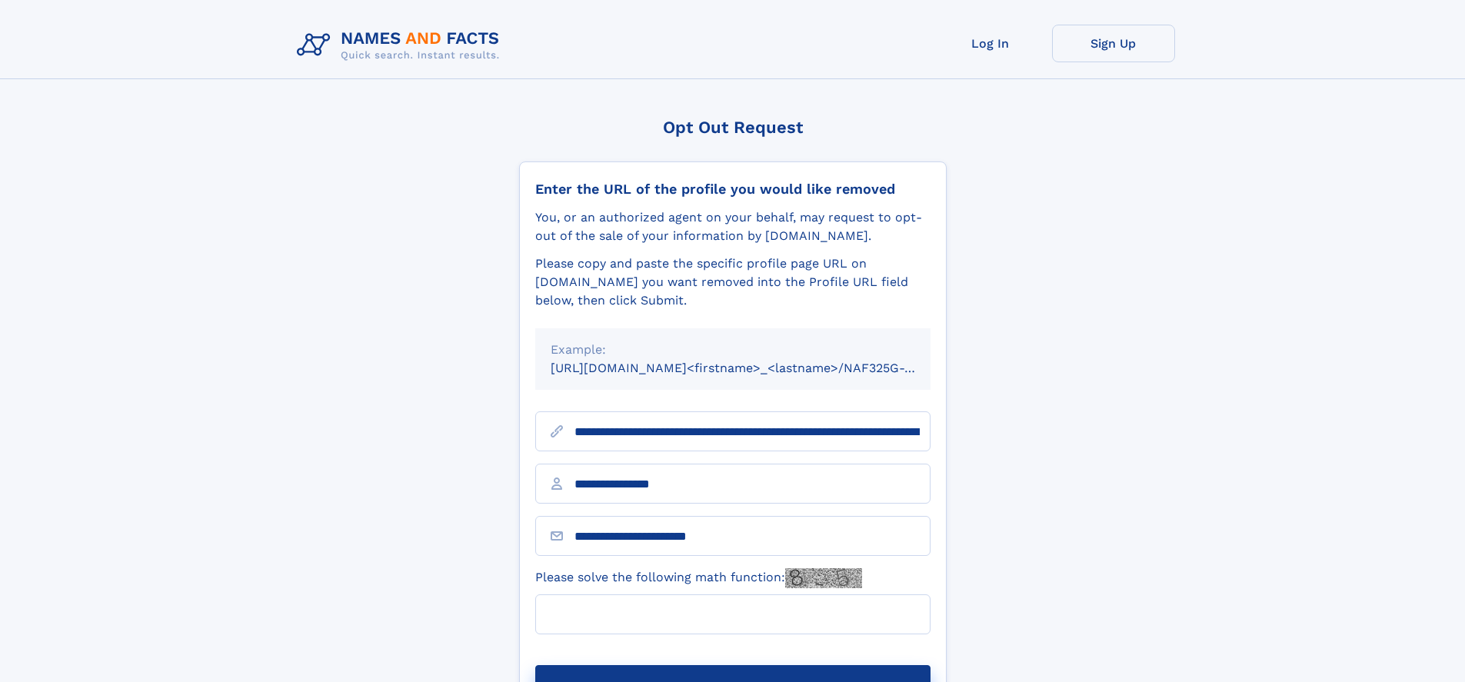  I want to click on a: Log In, so click(991, 43).